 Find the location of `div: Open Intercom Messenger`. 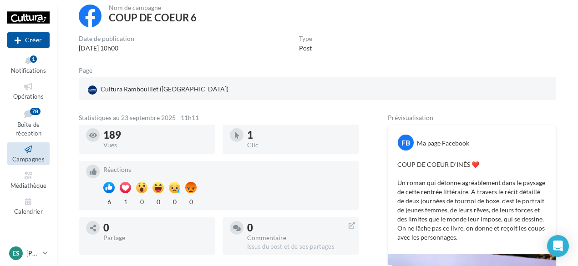

div: Open Intercom Messenger is located at coordinates (558, 246).